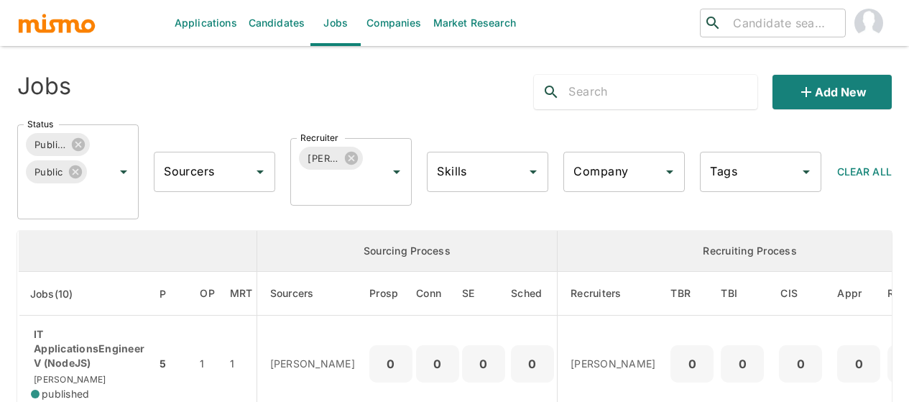  What do you see at coordinates (49, 172) in the screenshot?
I see `span: Public` at bounding box center [49, 172].